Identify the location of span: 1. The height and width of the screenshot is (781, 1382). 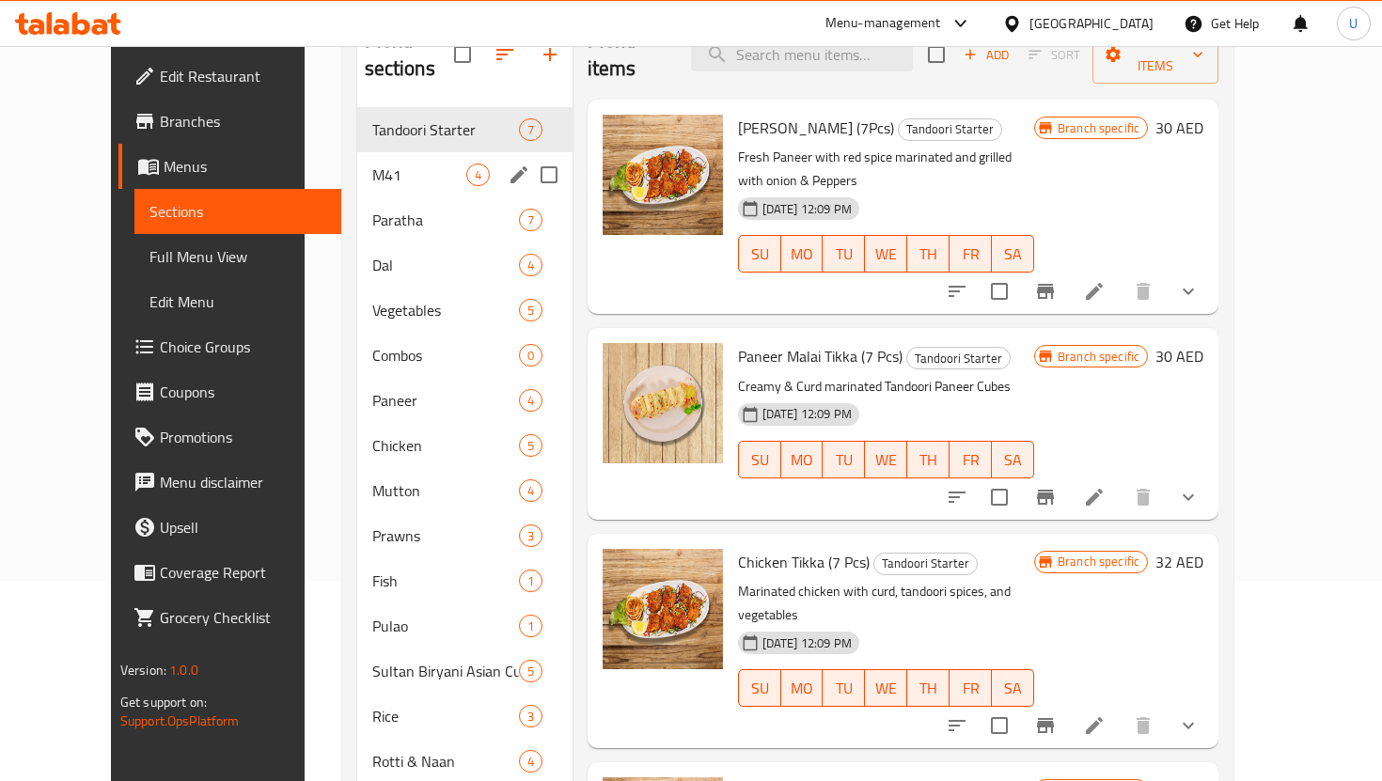
(530, 626).